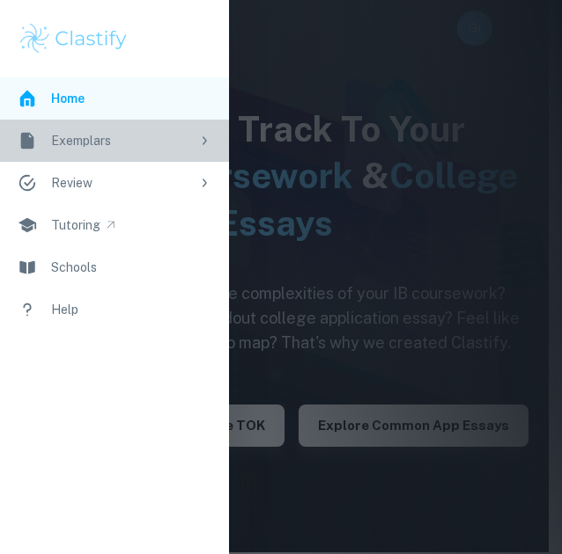  What do you see at coordinates (76, 225) in the screenshot?
I see `div: Tutoring` at bounding box center [76, 225].